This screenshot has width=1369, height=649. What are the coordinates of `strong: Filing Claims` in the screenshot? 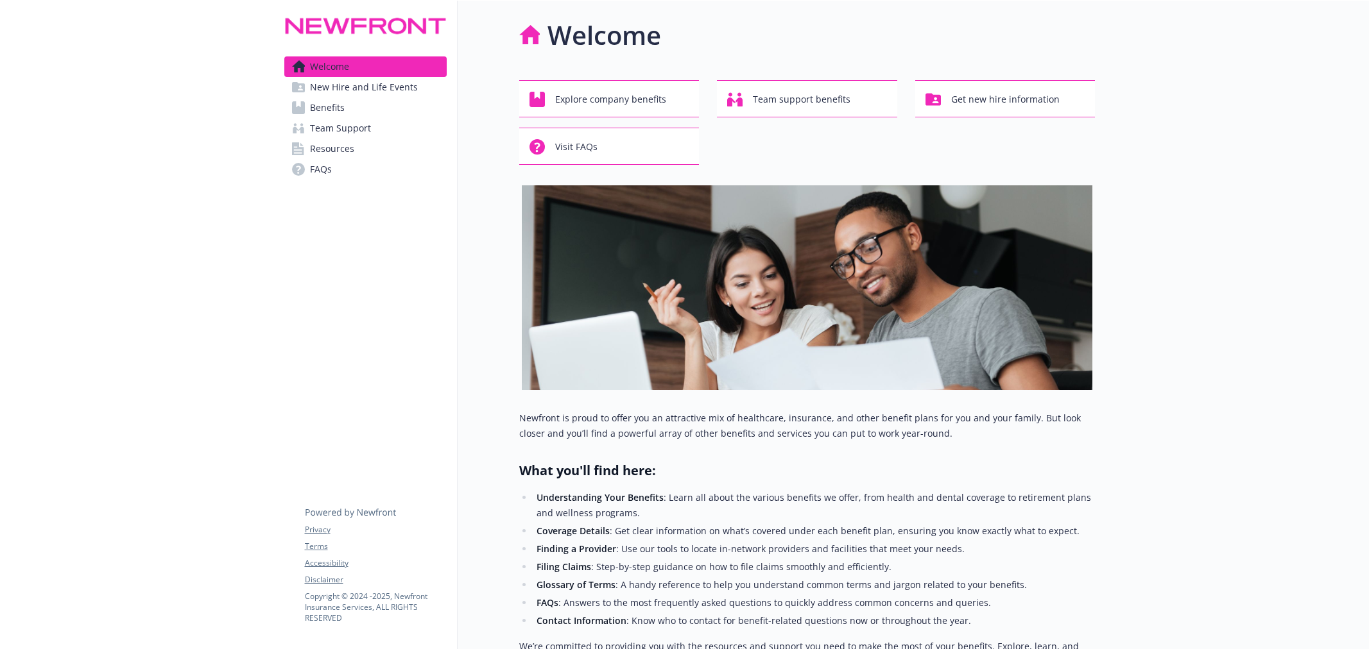 It's located at (563, 567).